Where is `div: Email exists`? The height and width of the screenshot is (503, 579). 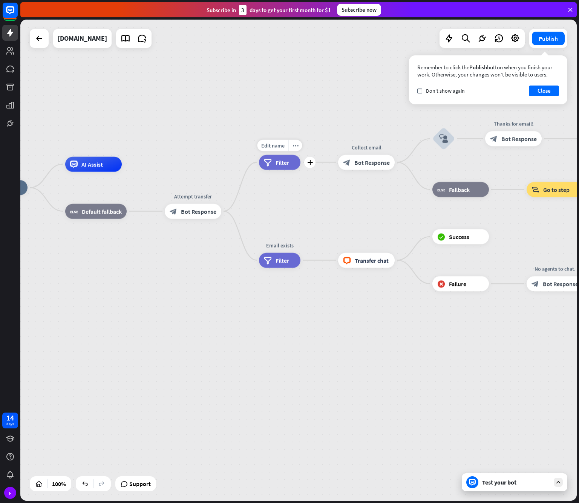 div: Email exists is located at coordinates (280, 245).